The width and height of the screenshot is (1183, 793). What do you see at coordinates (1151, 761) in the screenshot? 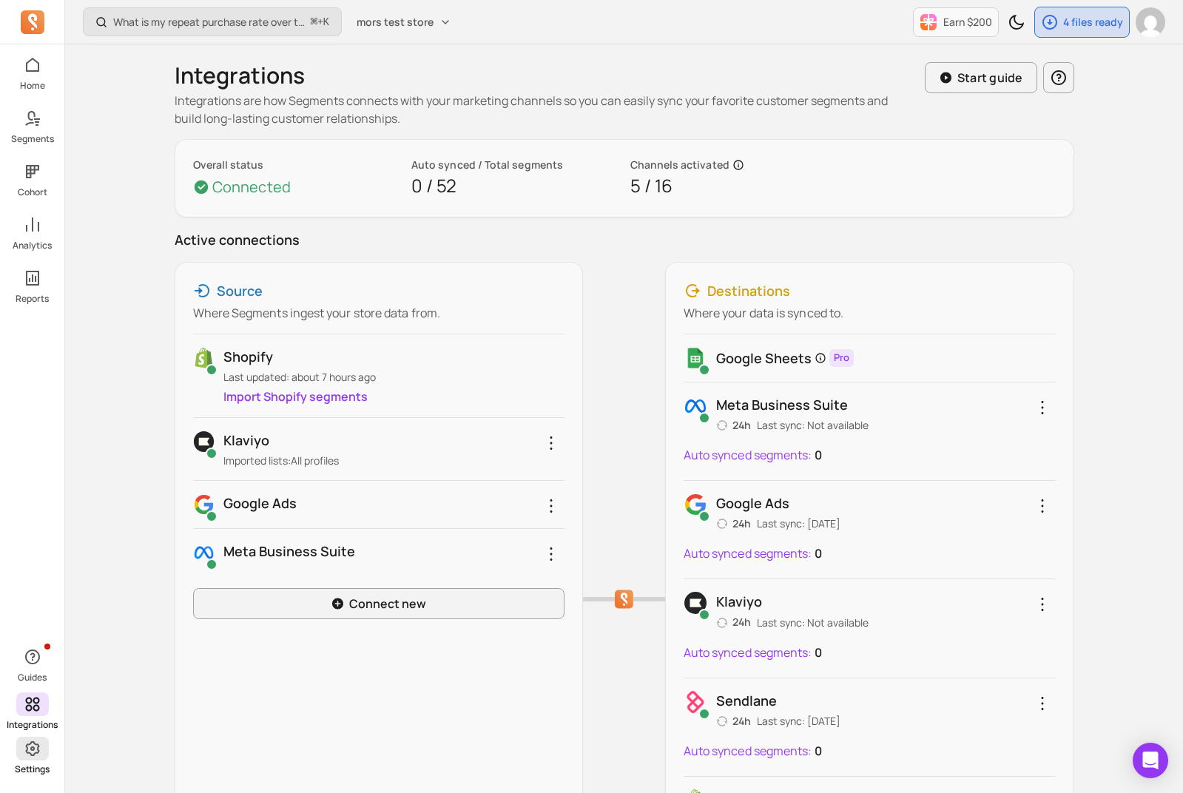
I see `div: Open Intercom Messenger` at bounding box center [1151, 761].